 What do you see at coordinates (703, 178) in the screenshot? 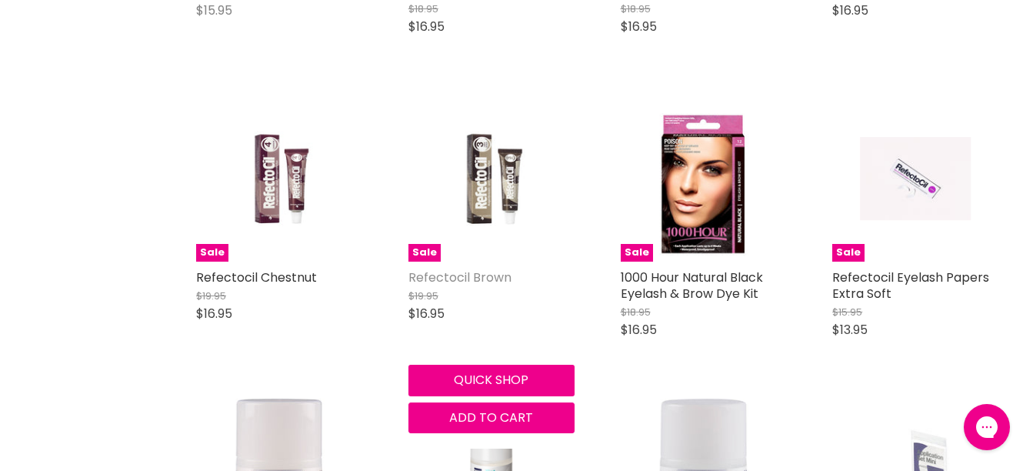
I see `a: 1000 Hour Natural Black Eyelash & Brow Dye KitSale` at bounding box center [703, 178].